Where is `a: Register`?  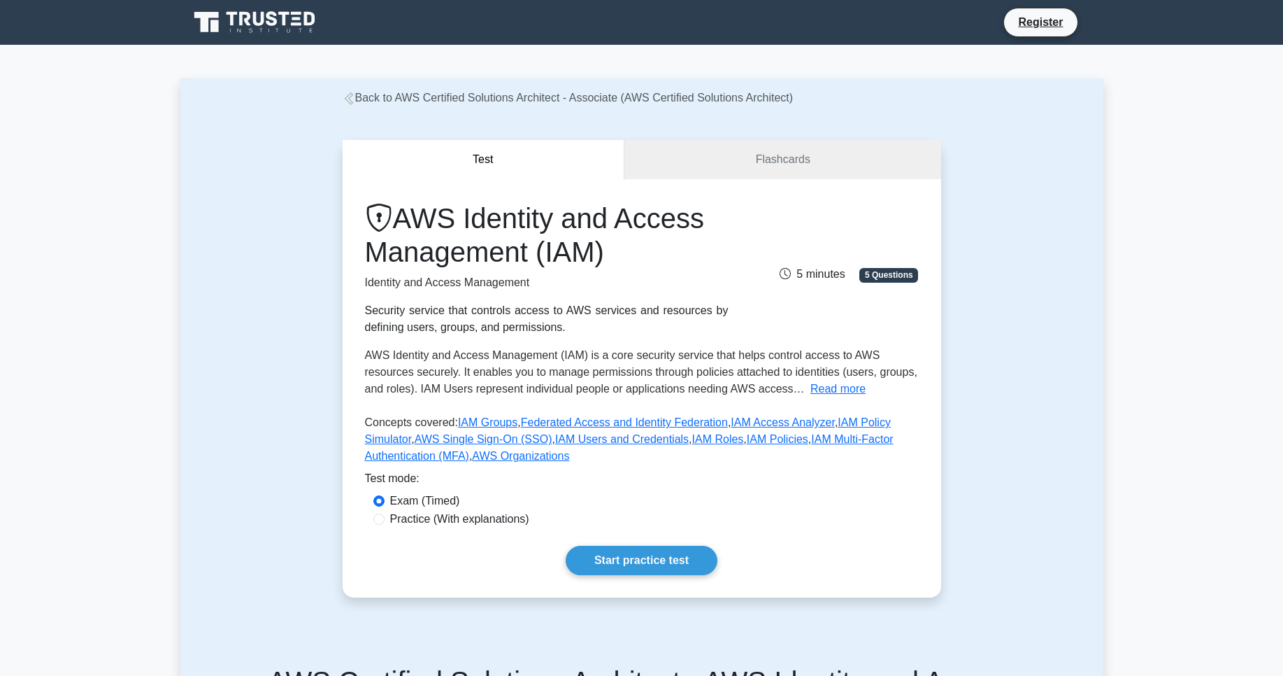
a: Register is located at coordinates (1041, 22).